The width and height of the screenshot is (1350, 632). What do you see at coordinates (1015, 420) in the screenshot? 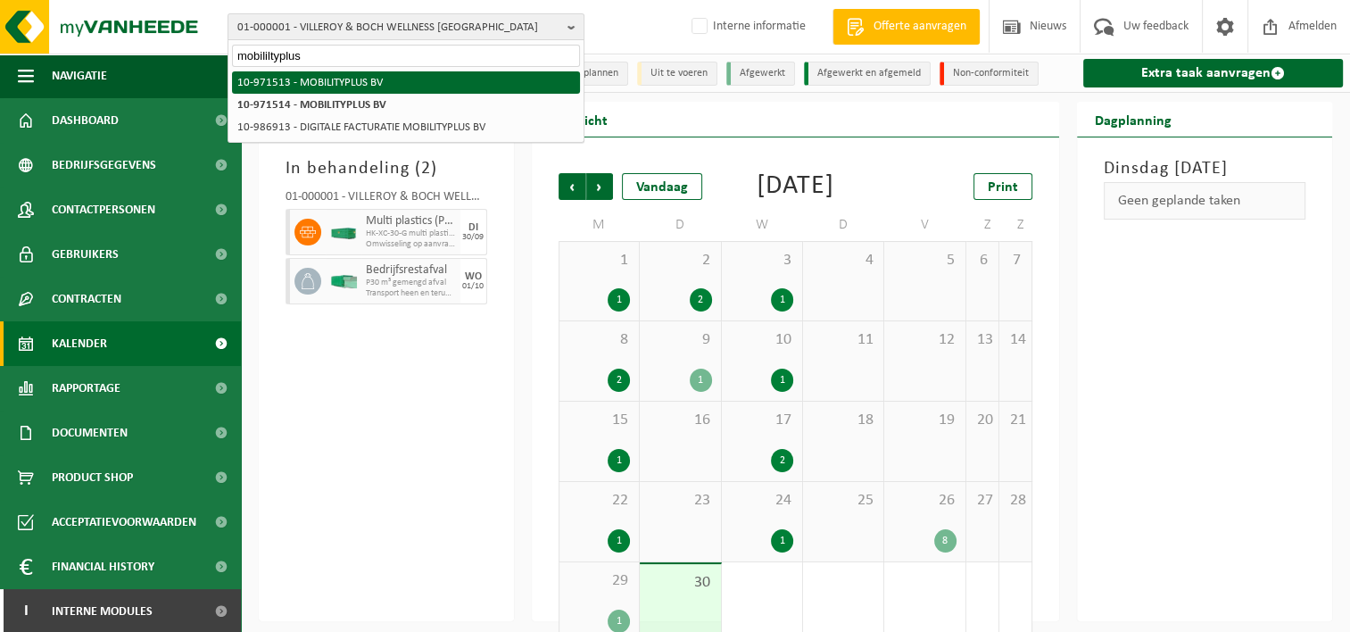
I see `span: 21` at bounding box center [1015, 420].